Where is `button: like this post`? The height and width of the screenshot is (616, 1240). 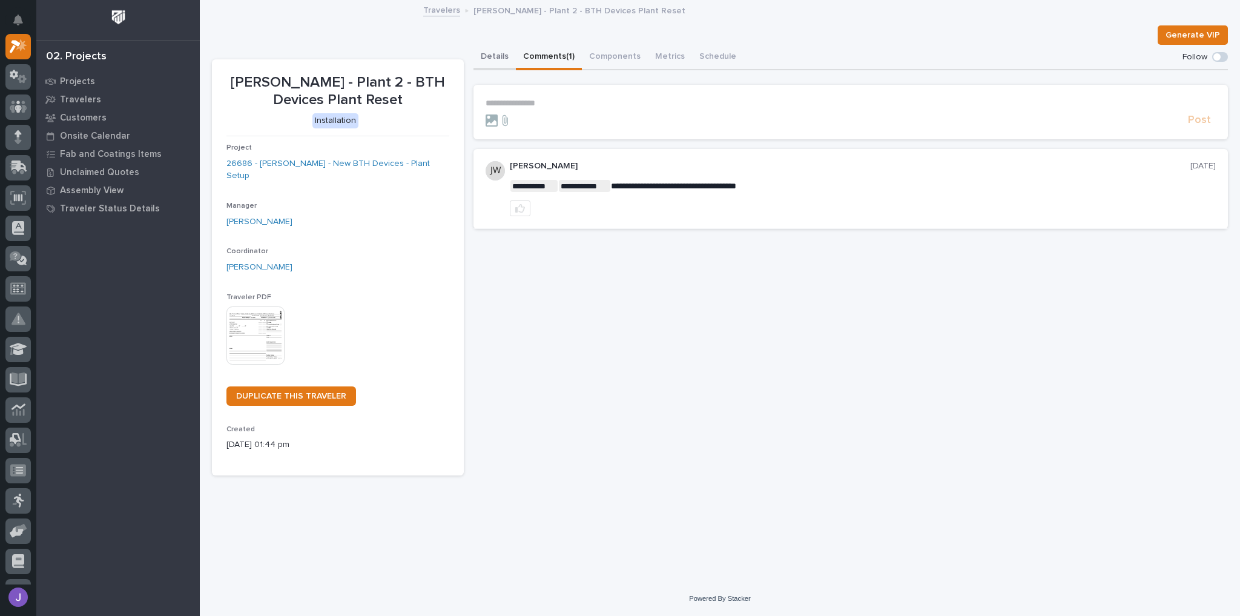
button: like this post is located at coordinates (520, 208).